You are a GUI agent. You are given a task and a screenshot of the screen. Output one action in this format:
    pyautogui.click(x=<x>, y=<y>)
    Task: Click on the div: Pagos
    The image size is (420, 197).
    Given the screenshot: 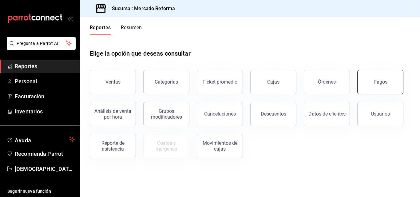 What is the action you would take?
    pyautogui.click(x=380, y=82)
    